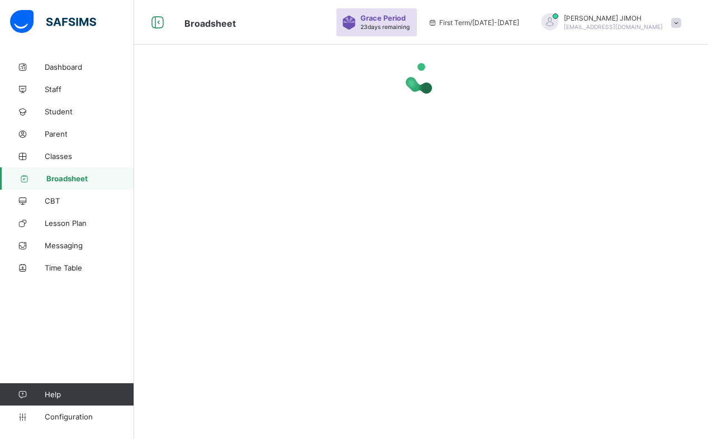 The height and width of the screenshot is (439, 708). Describe the element at coordinates (348, 22) in the screenshot. I see `img: sticker-purple.71386a28dfed39d6af7621340158ba97.svg` at that location.